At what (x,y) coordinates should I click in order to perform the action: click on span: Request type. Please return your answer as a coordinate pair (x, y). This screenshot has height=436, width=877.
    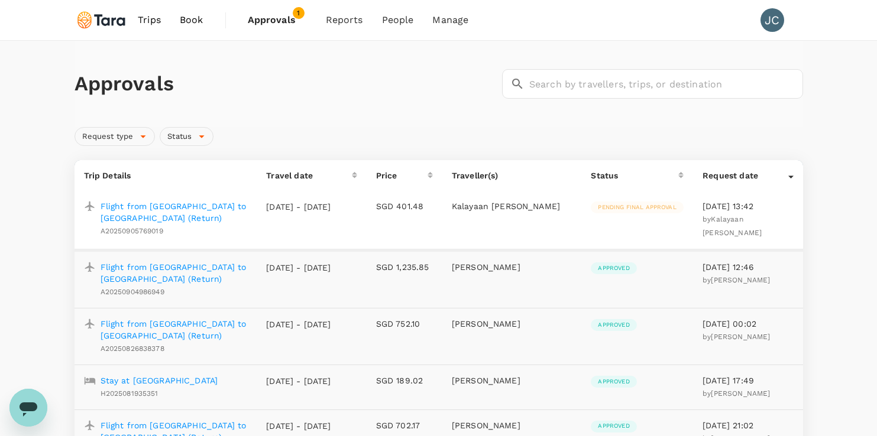
    Looking at the image, I should click on (108, 137).